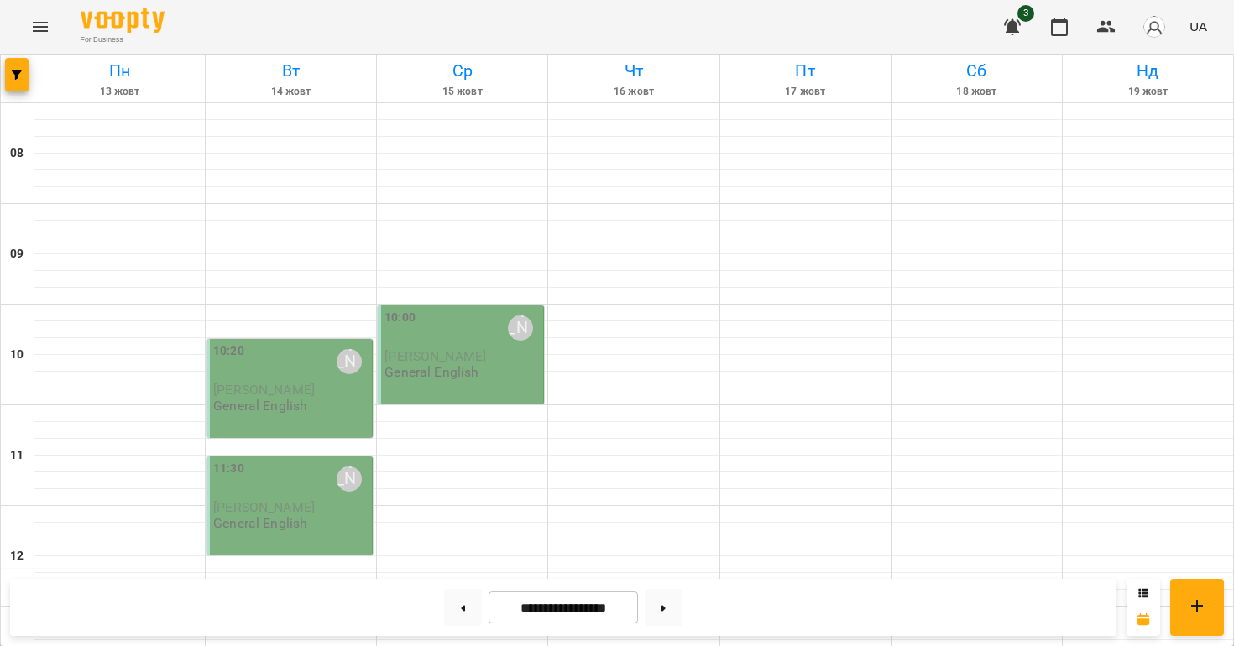 This screenshot has height=646, width=1234. I want to click on h6: Пн, so click(119, 70).